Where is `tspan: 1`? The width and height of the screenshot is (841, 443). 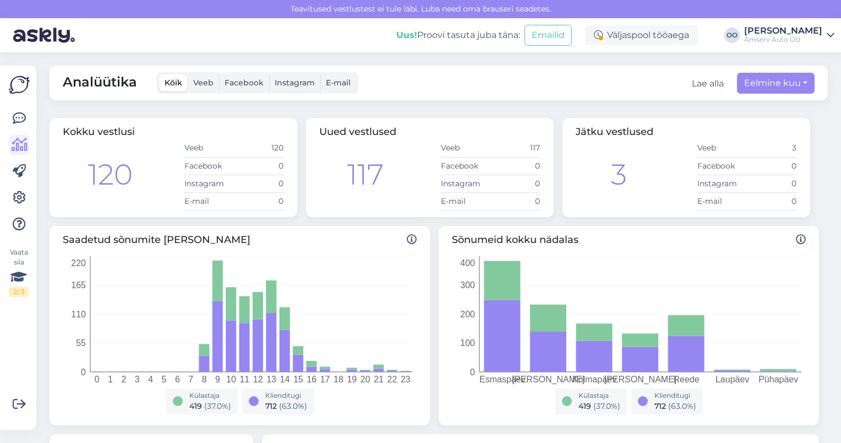 tspan: 1 is located at coordinates (110, 379).